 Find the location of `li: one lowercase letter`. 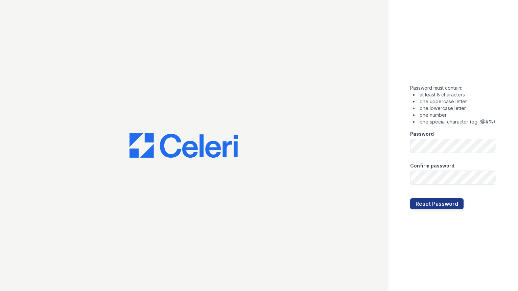

li: one lowercase letter is located at coordinates (455, 108).